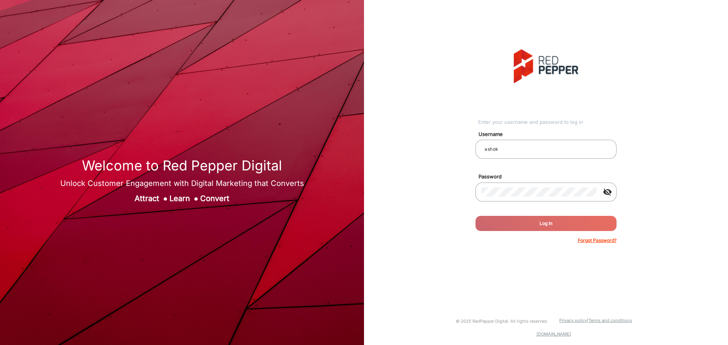 This screenshot has width=728, height=345. Describe the element at coordinates (549, 177) in the screenshot. I see `mat-label: Password` at that location.